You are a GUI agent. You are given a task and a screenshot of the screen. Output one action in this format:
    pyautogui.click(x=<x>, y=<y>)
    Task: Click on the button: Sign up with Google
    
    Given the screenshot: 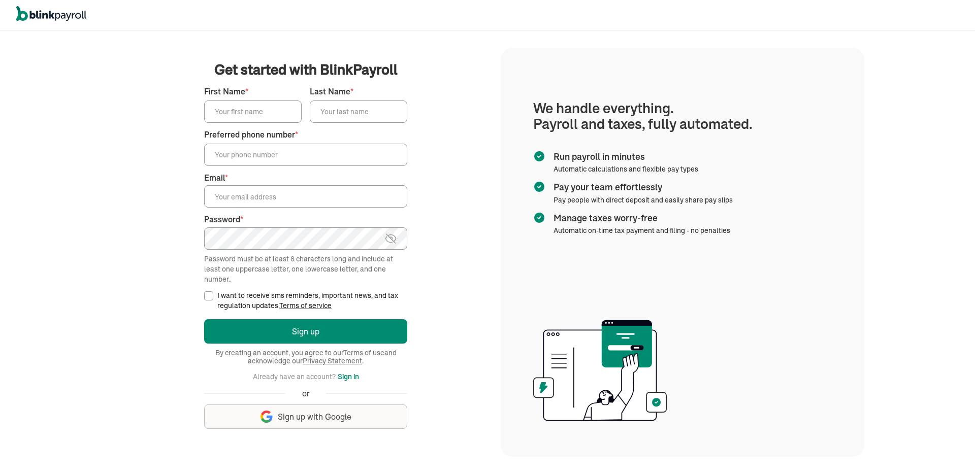 What is the action you would take?
    pyautogui.click(x=306, y=417)
    